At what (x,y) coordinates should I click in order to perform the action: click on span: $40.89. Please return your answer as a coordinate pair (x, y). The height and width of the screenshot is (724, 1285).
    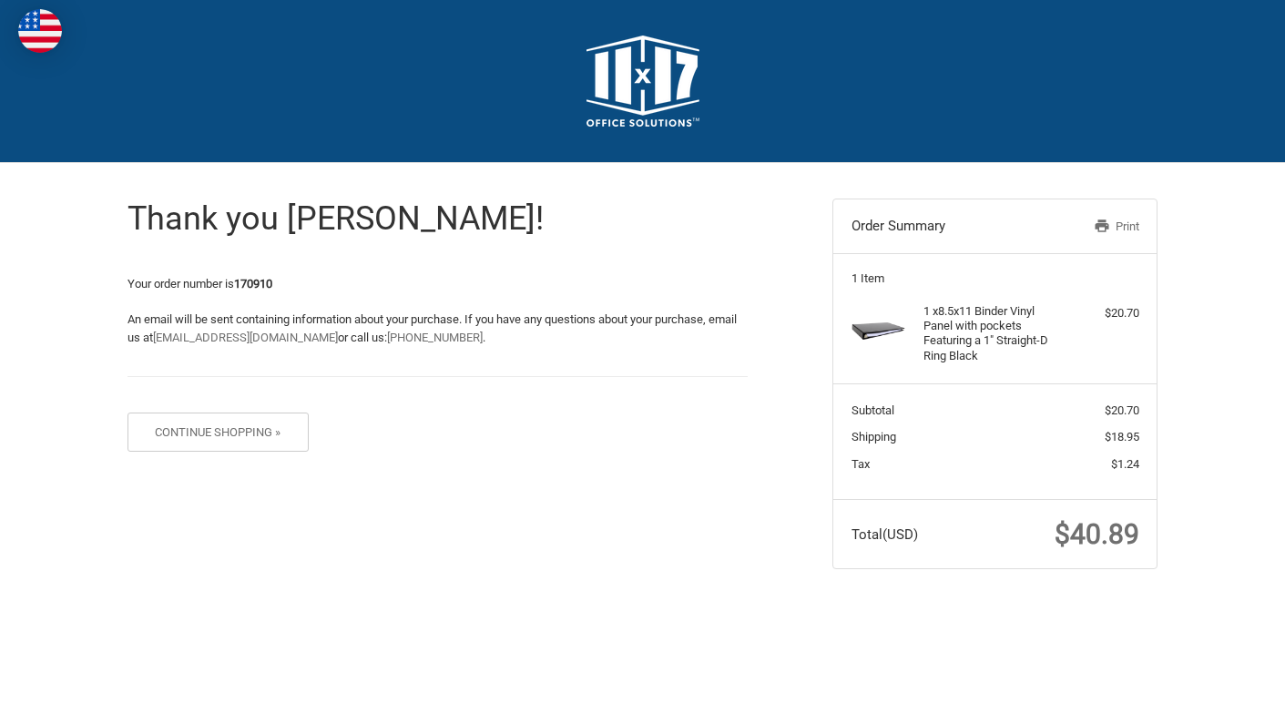
    Looking at the image, I should click on (1097, 534).